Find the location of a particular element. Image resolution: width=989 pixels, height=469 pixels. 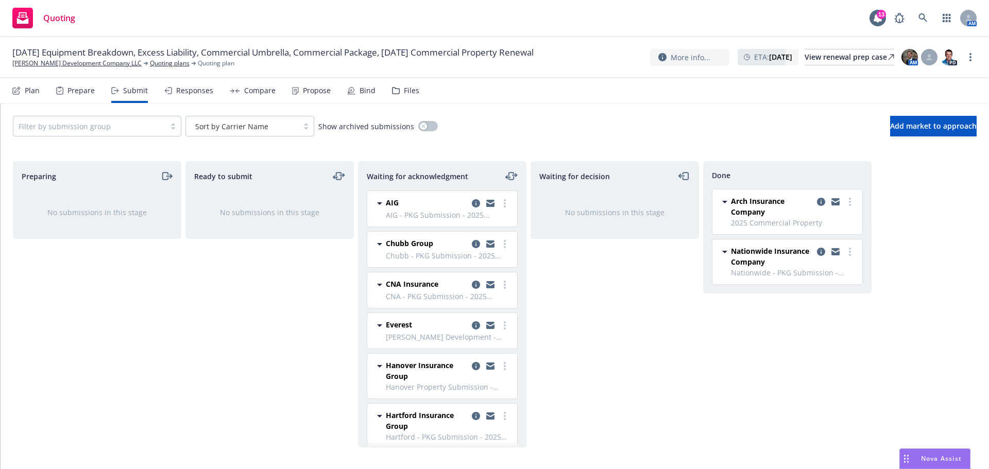

span: AIG is located at coordinates (392, 202).